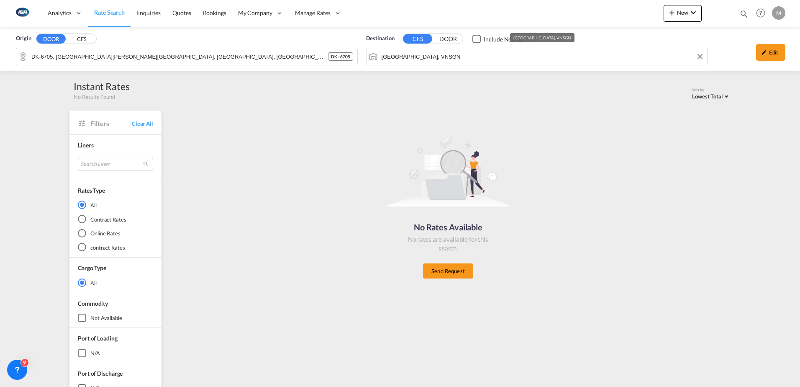 The width and height of the screenshot is (800, 387). What do you see at coordinates (380, 38) in the screenshot?
I see `span: Destination` at bounding box center [380, 38].